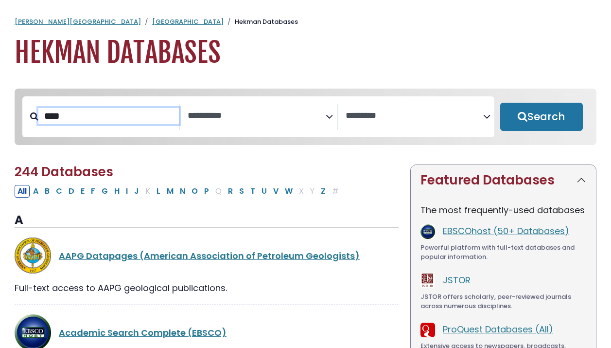 This screenshot has width=611, height=348. What do you see at coordinates (83, 191) in the screenshot?
I see `button: Filter Results E` at bounding box center [83, 191].